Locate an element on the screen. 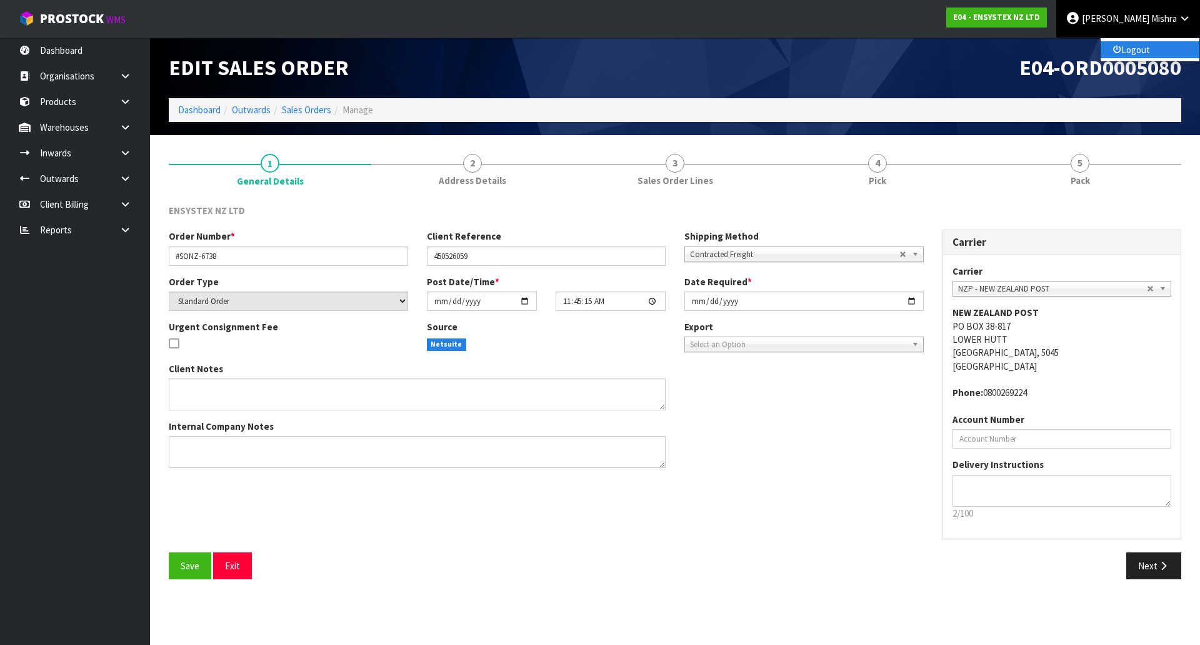 The width and height of the screenshot is (1200, 645). span: Save is located at coordinates (190, 565).